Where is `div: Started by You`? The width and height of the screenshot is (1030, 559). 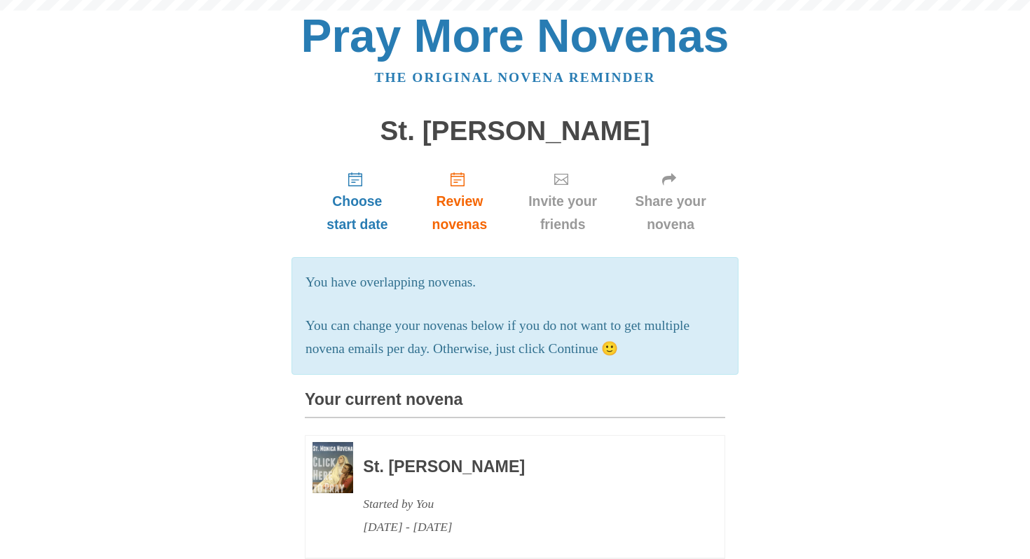
div: Started by You is located at coordinates (525, 504).